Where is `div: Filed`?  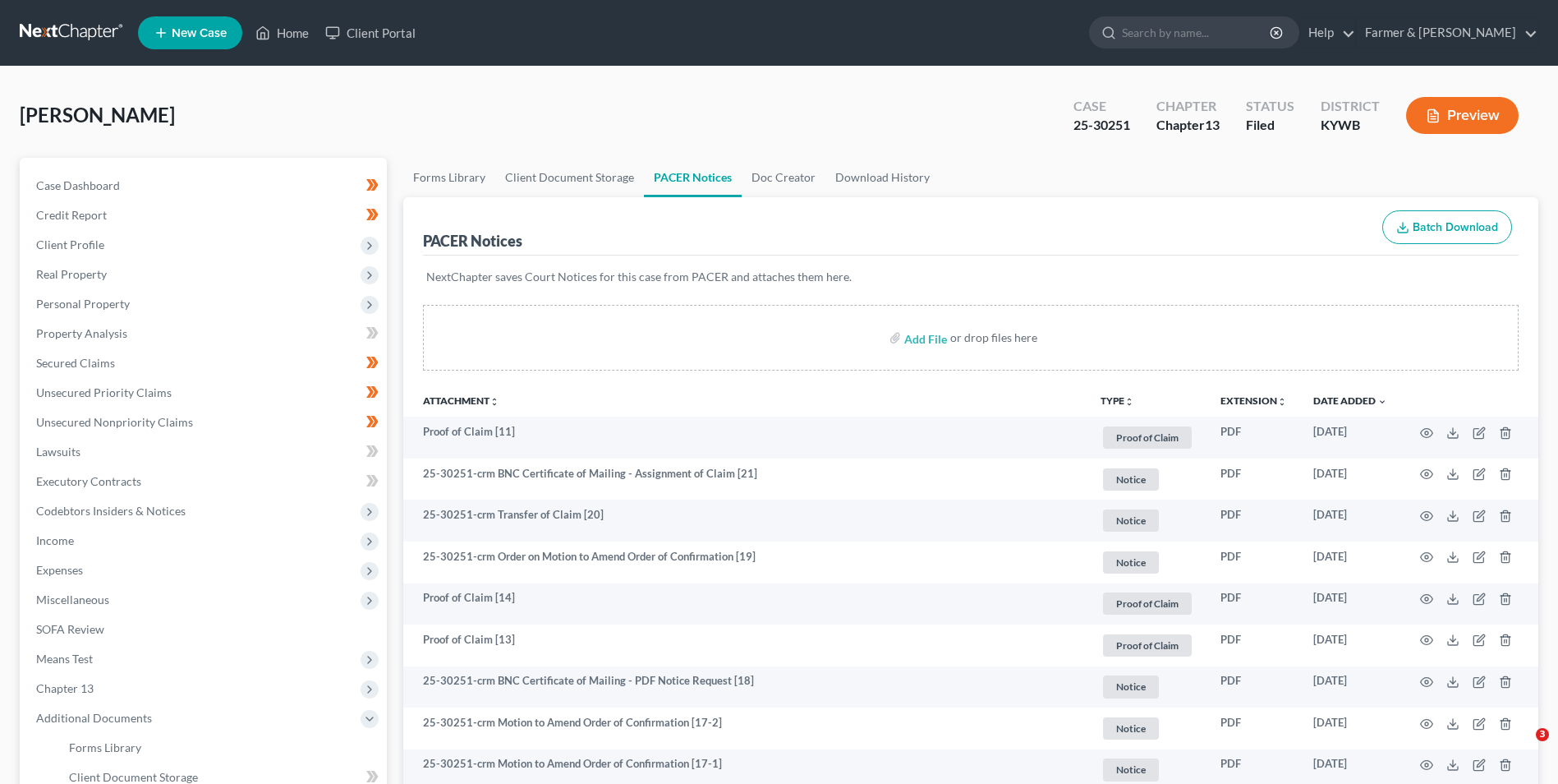 div: Filed is located at coordinates (1270, 125).